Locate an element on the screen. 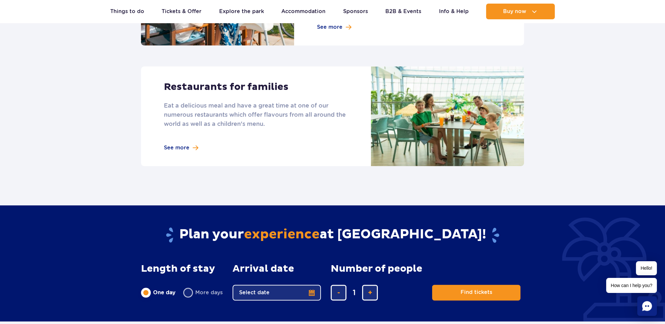 This screenshot has width=665, height=324. button: remove ticket is located at coordinates (339, 293).